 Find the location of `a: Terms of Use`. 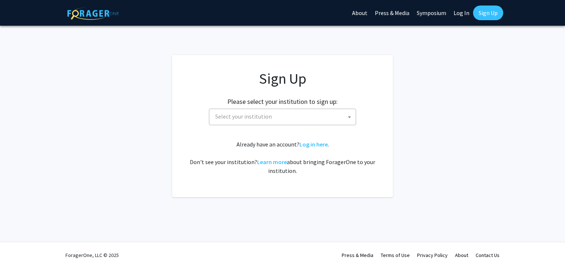

a: Terms of Use is located at coordinates (395, 255).